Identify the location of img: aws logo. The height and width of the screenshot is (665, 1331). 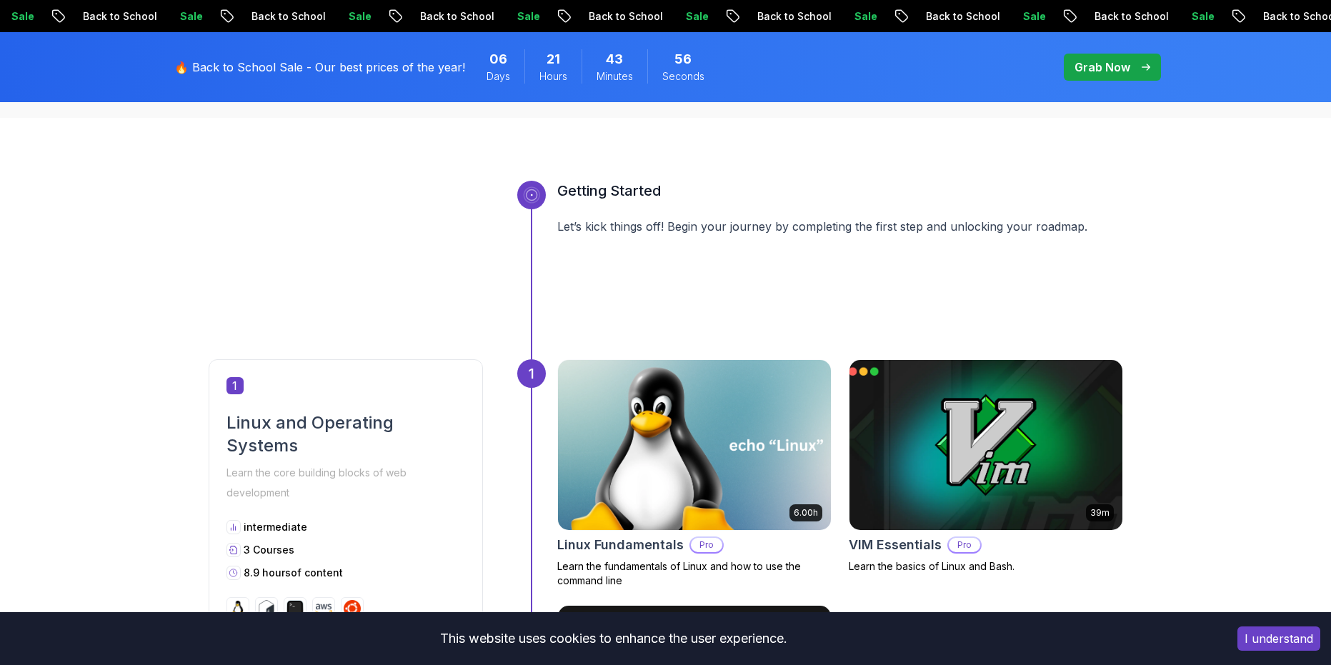
(324, 609).